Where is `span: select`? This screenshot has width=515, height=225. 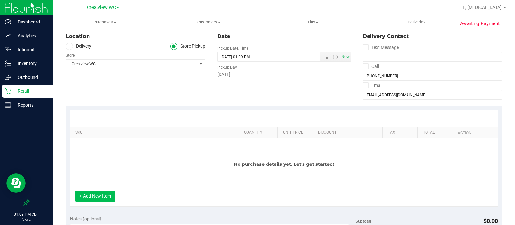 span: select is located at coordinates (201, 64).